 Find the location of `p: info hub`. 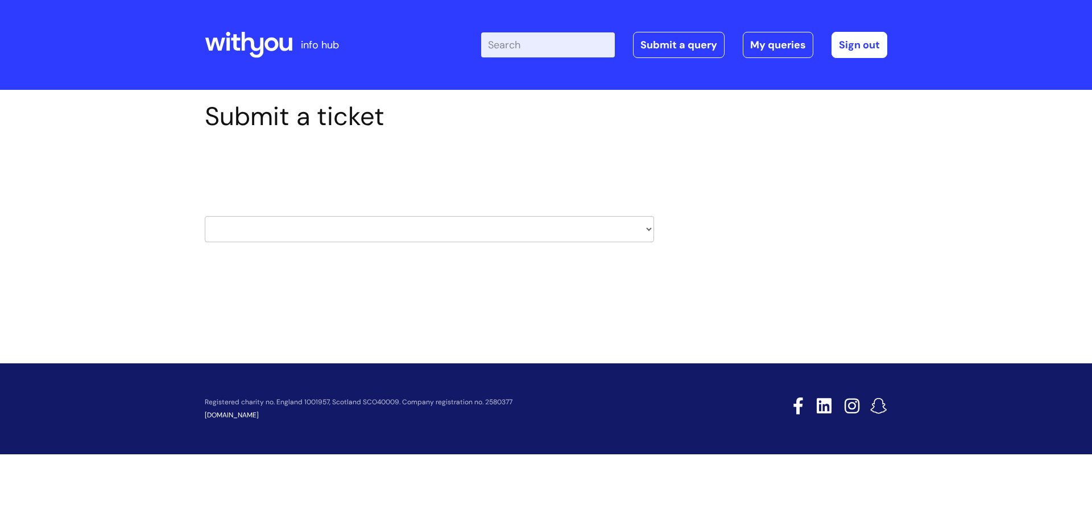

p: info hub is located at coordinates (320, 45).